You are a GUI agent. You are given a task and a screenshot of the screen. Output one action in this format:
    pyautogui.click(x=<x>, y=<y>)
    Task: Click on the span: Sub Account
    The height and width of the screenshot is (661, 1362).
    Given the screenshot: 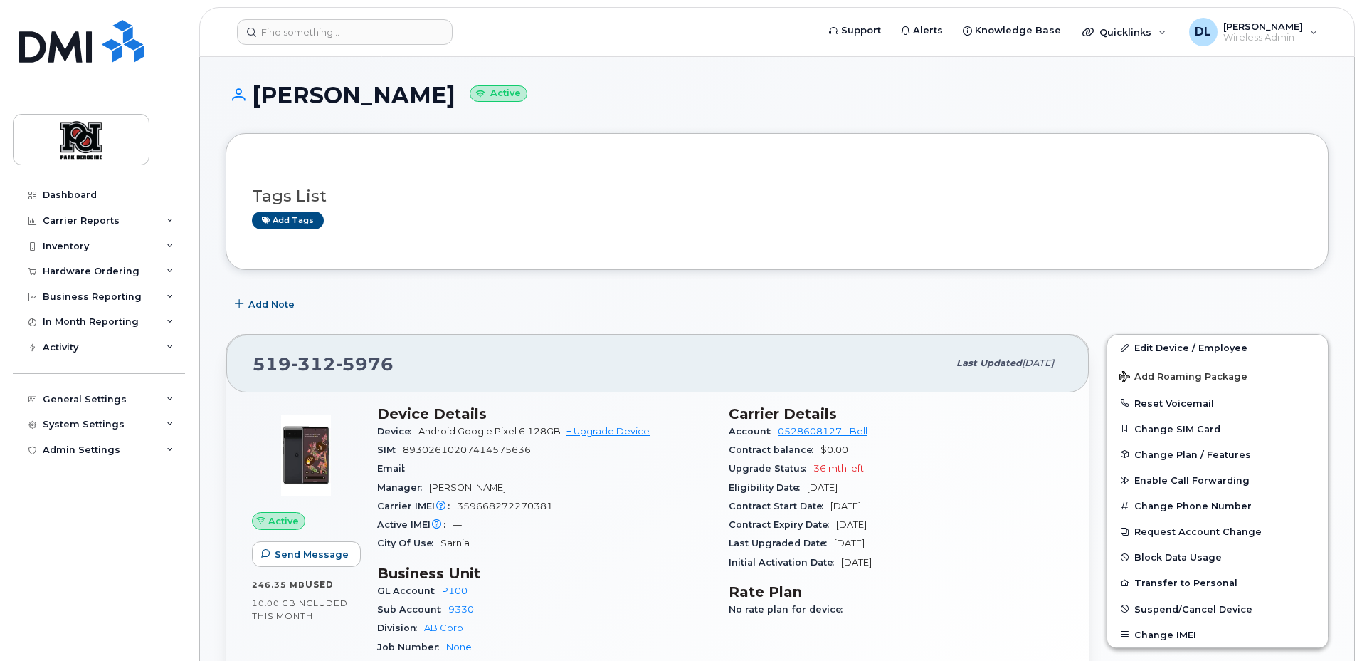 What is the action you would take?
    pyautogui.click(x=413, y=609)
    